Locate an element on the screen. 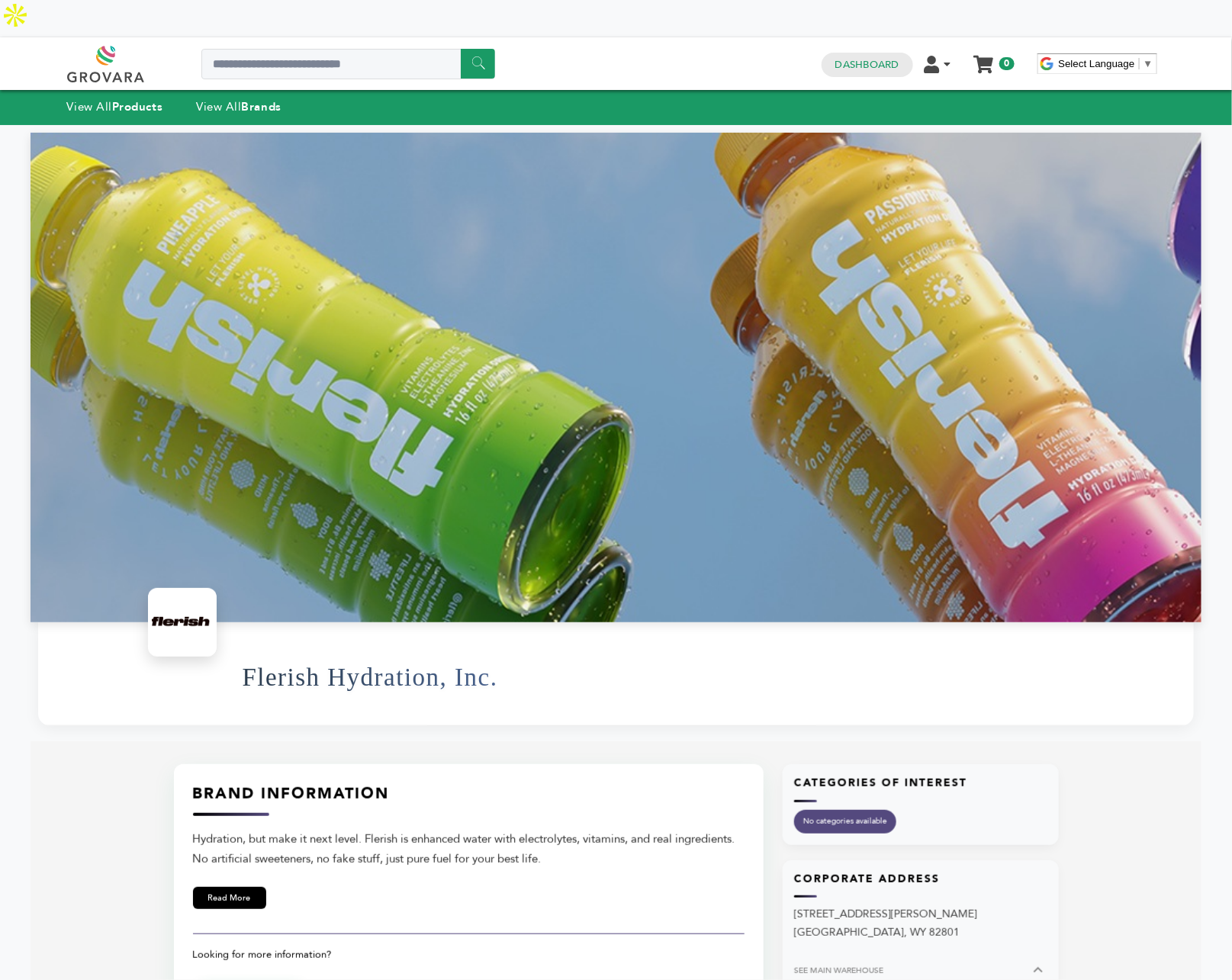 The height and width of the screenshot is (980, 1232). strong: Brands is located at coordinates (261, 107).